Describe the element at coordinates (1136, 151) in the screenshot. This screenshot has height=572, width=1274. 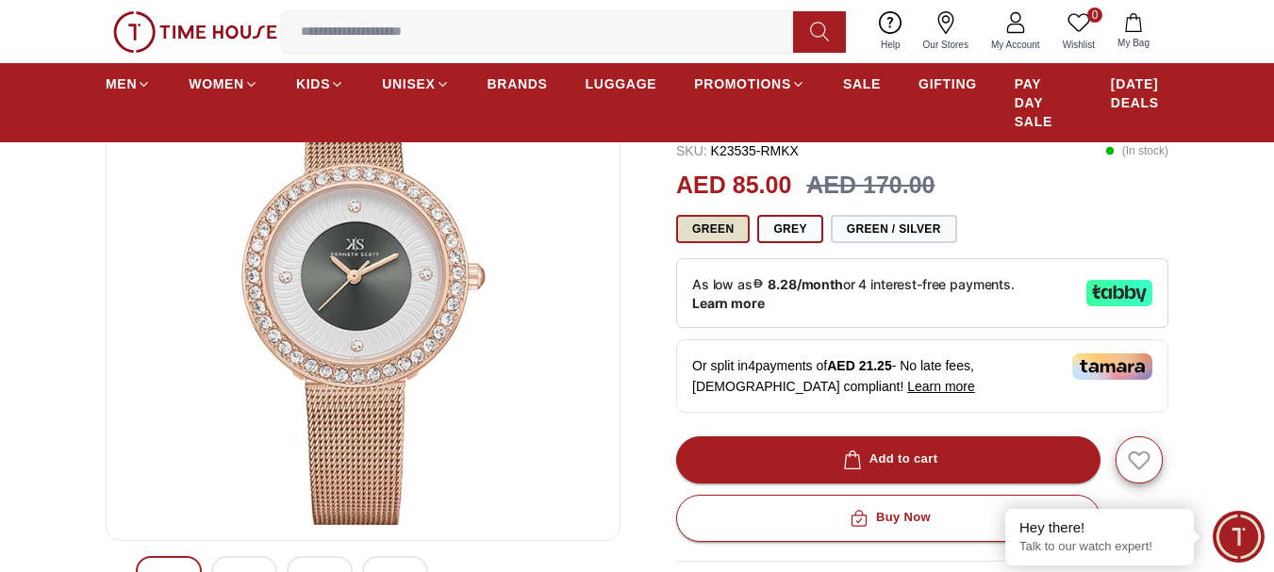
I see `p: ( In stock )` at that location.